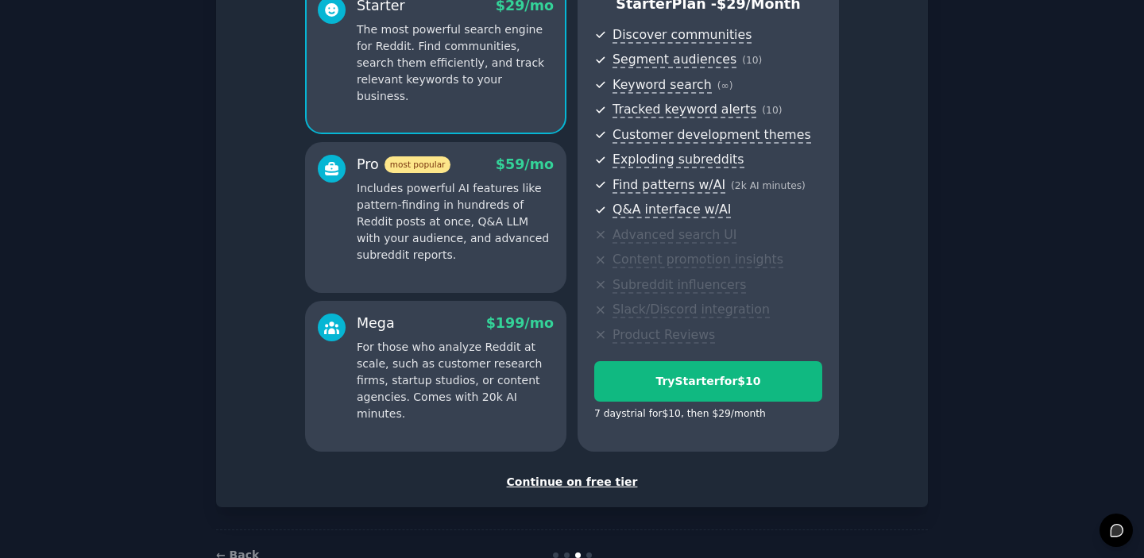  Describe the element at coordinates (663, 335) in the screenshot. I see `span: Product Reviews` at that location.